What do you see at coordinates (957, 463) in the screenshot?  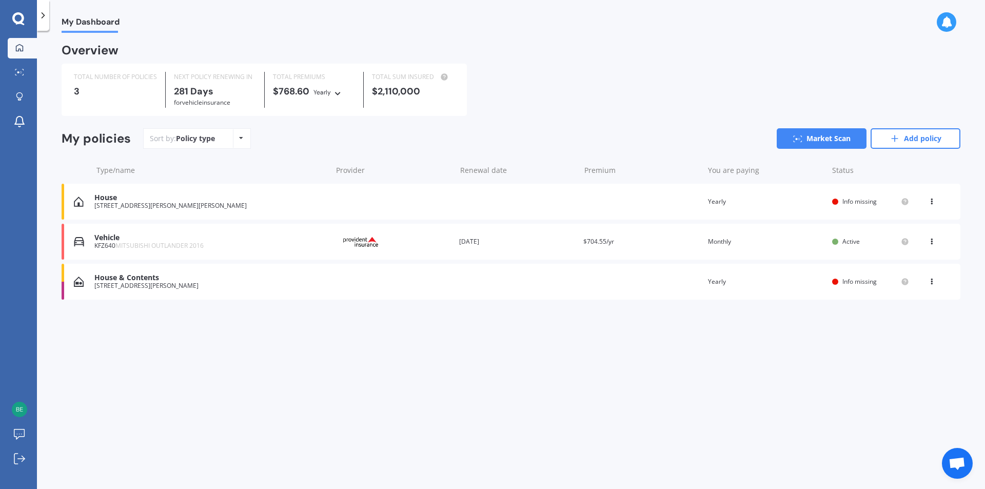 I see `a: Open chat` at bounding box center [957, 463].